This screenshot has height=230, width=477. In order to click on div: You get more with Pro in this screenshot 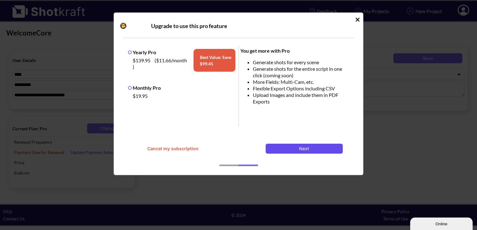, I will do `click(296, 51)`.